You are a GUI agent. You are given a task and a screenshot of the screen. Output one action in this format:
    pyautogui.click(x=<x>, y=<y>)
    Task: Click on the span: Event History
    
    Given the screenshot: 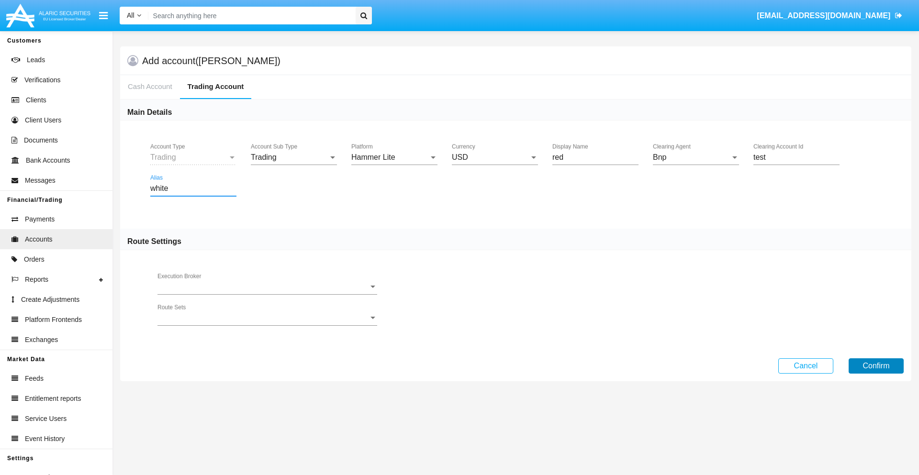 What is the action you would take?
    pyautogui.click(x=45, y=439)
    